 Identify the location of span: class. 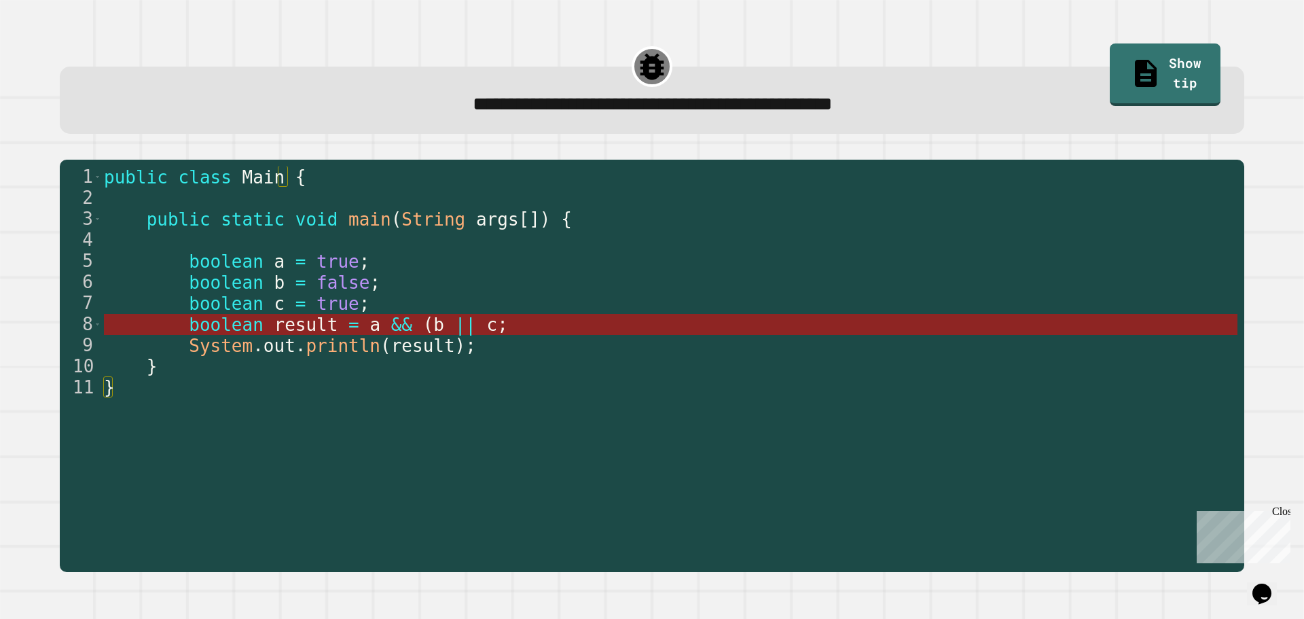
(205, 177).